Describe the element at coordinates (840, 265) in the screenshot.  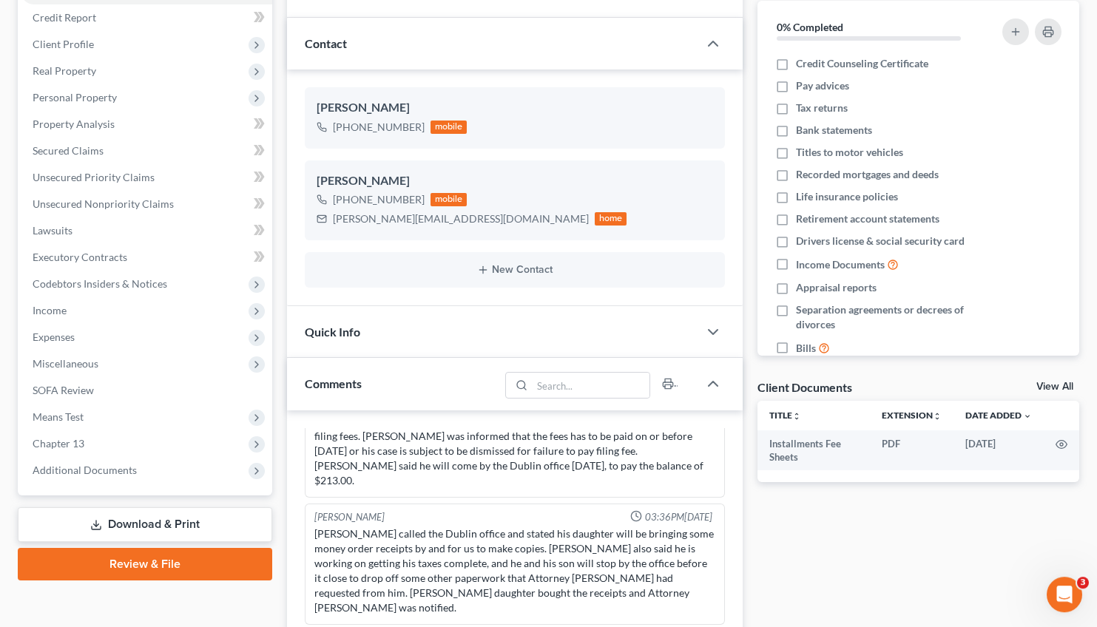
I see `span: Income Documents` at that location.